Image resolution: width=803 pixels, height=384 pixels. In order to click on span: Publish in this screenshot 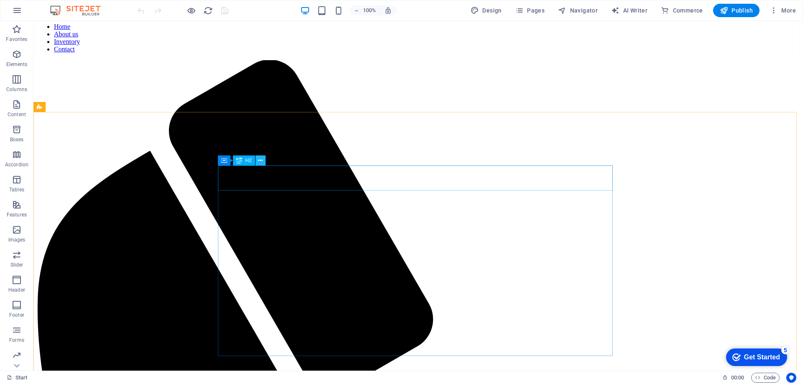, I will do `click(736, 10)`.